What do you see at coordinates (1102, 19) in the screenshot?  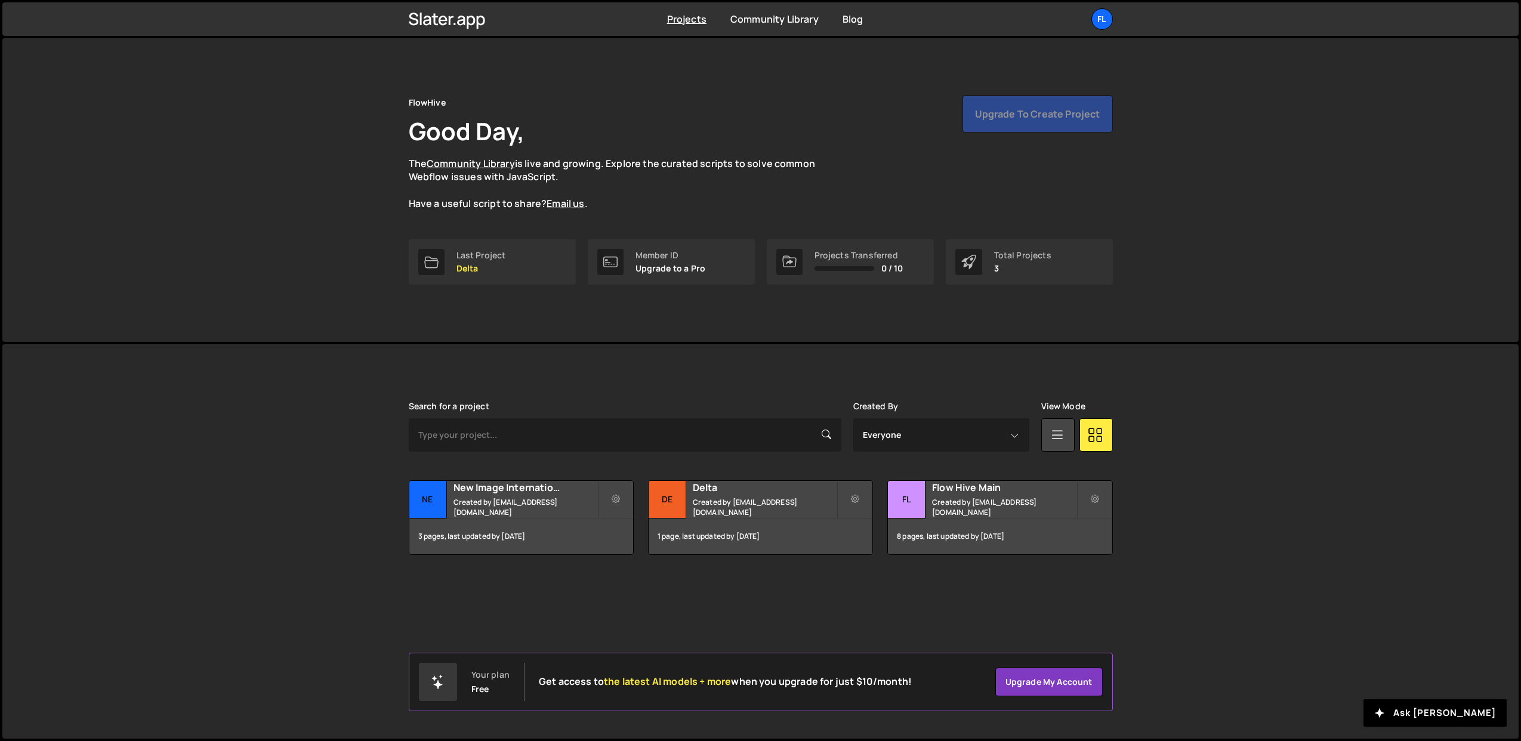 I see `a: Fl` at bounding box center [1102, 19].